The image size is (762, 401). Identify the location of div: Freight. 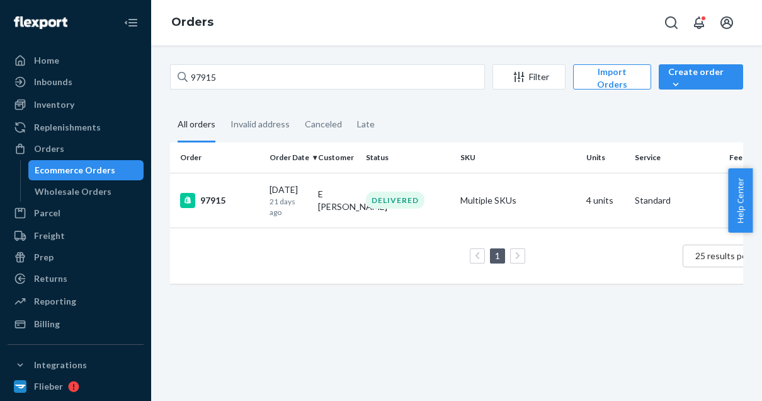
(49, 236).